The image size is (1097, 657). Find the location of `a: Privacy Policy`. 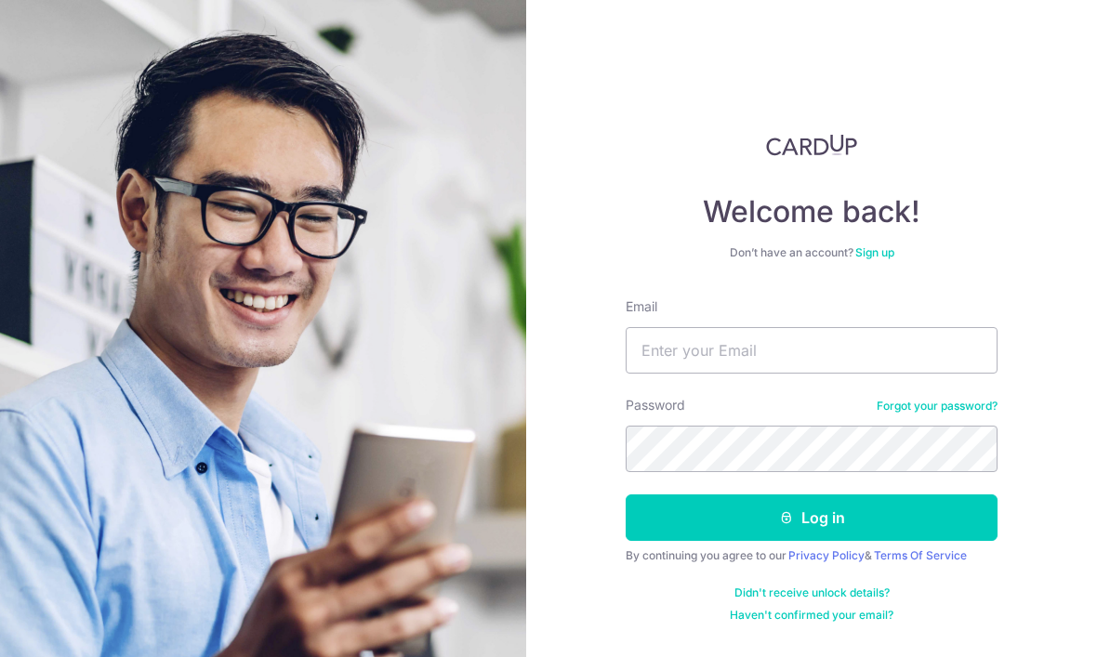

a: Privacy Policy is located at coordinates (826, 555).